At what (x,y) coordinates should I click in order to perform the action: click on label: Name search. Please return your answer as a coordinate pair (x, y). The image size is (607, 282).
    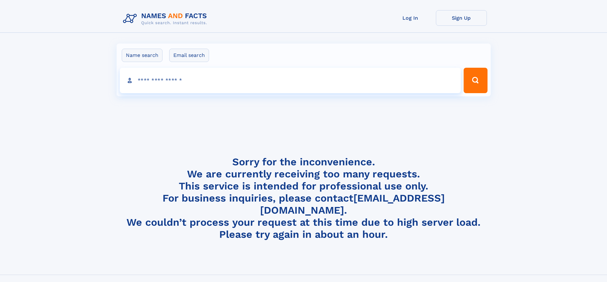
    Looking at the image, I should click on (142, 55).